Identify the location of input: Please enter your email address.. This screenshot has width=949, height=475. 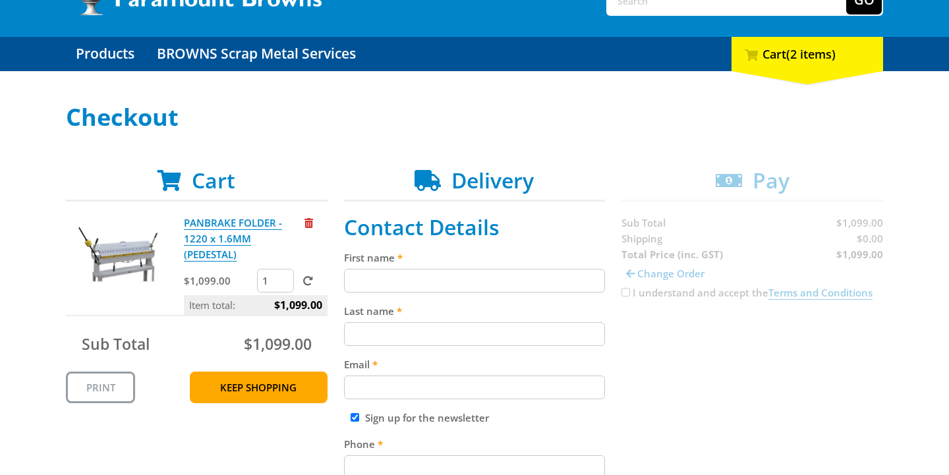
(475, 388).